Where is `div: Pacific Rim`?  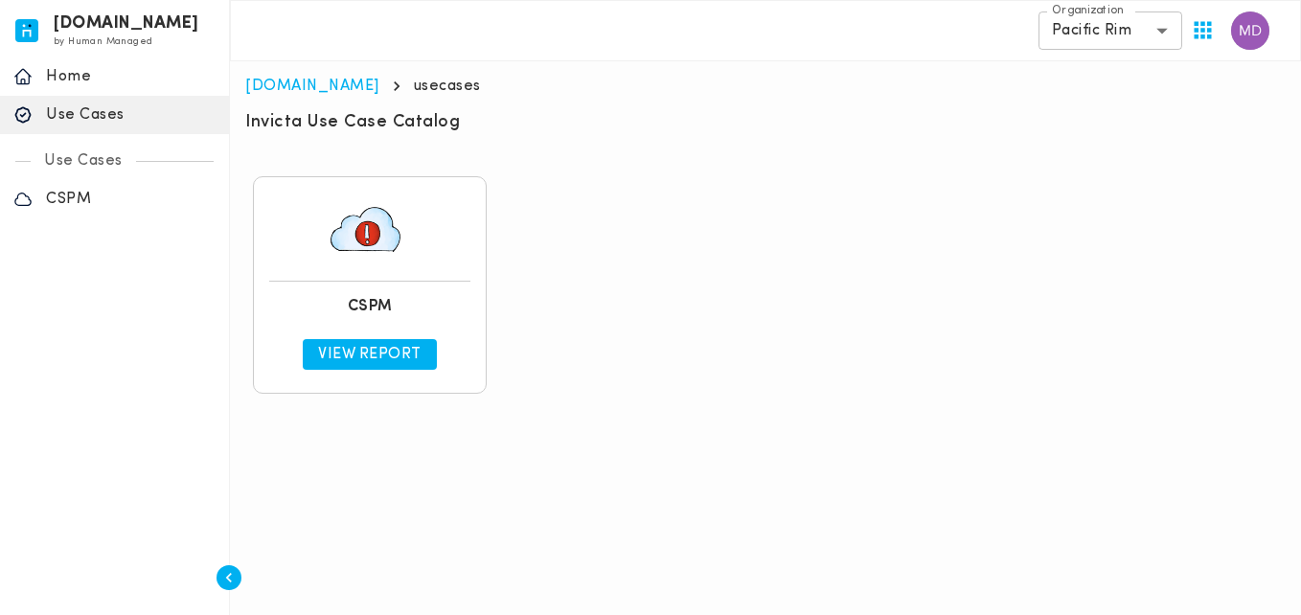
div: Pacific Rim is located at coordinates (1110, 31).